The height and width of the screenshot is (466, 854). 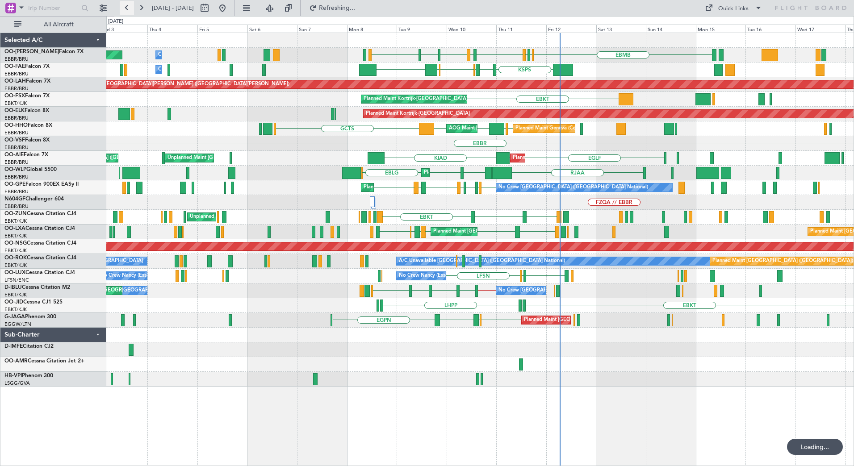 I want to click on span: OO-ZUN, so click(x=16, y=214).